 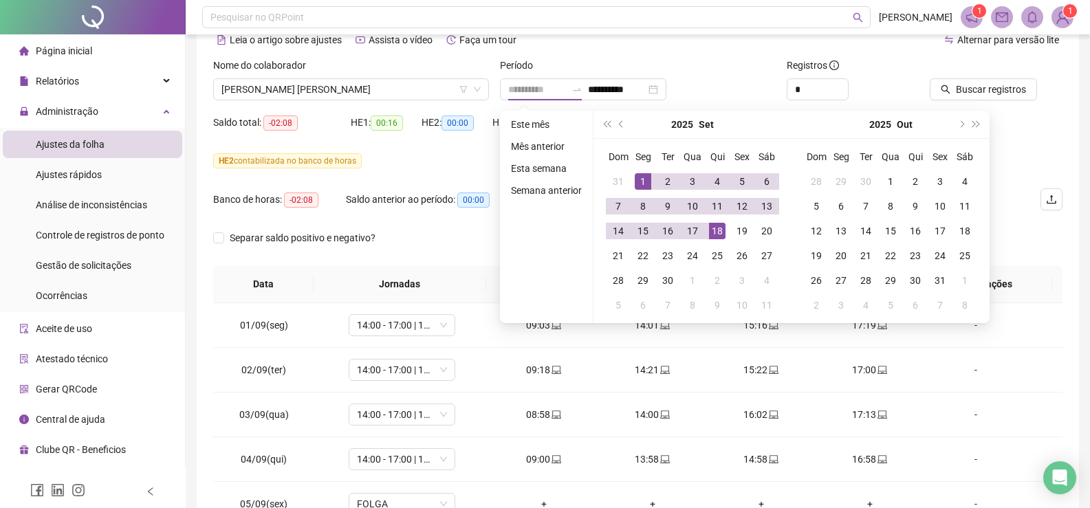 I want to click on div: 12, so click(x=816, y=231).